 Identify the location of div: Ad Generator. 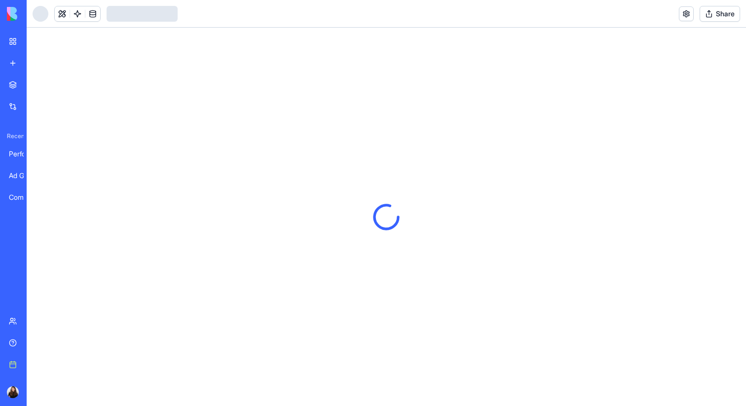
(23, 176).